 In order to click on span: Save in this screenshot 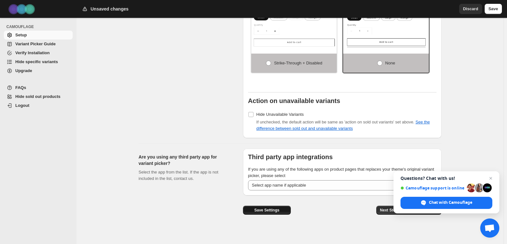, I will do `click(494, 9)`.